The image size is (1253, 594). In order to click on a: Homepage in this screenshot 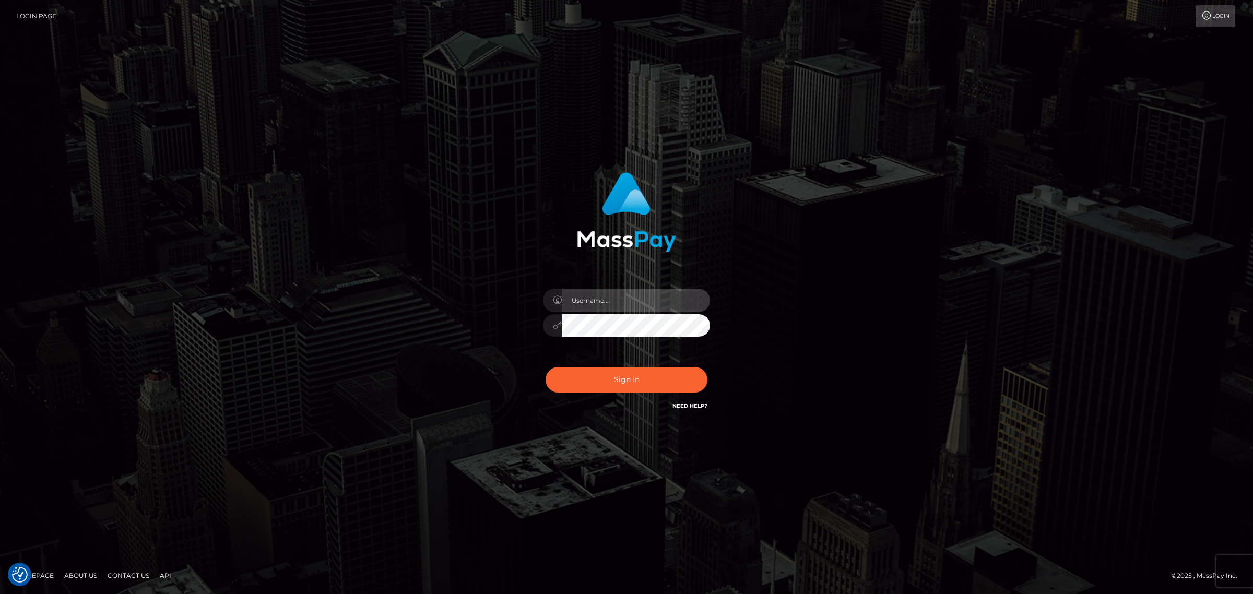, I will do `click(34, 575)`.